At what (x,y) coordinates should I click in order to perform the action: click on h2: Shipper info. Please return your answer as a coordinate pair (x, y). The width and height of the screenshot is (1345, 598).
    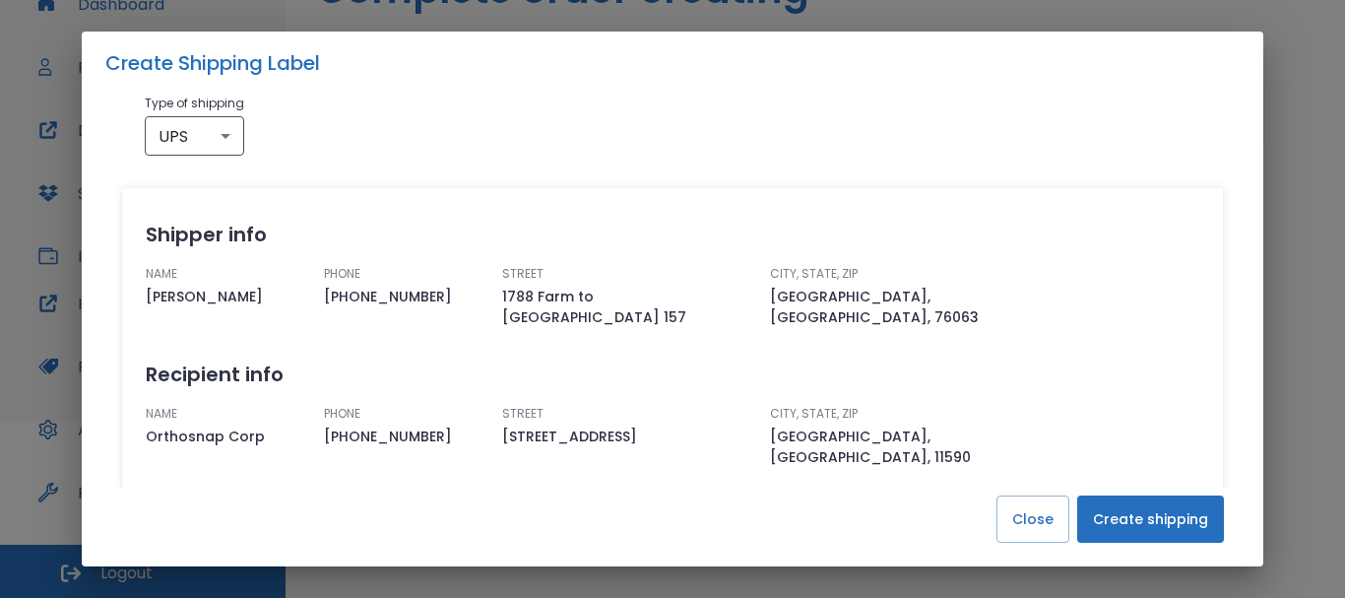
    Looking at the image, I should click on (672, 234).